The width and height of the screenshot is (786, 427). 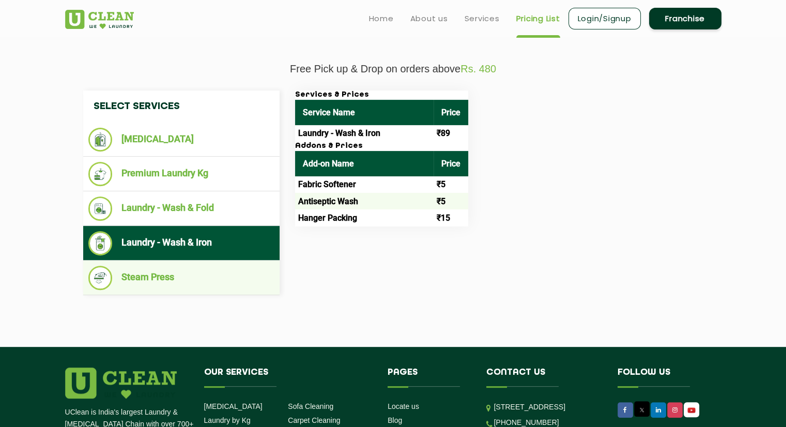 I want to click on img: Laundry - Wash & Fold, so click(x=100, y=208).